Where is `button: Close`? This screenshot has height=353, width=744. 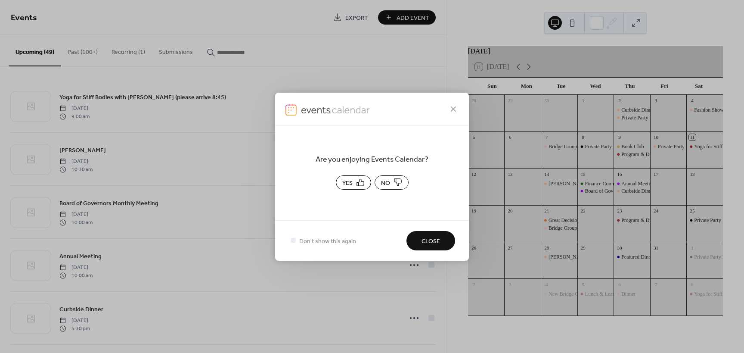 button: Close is located at coordinates (431, 240).